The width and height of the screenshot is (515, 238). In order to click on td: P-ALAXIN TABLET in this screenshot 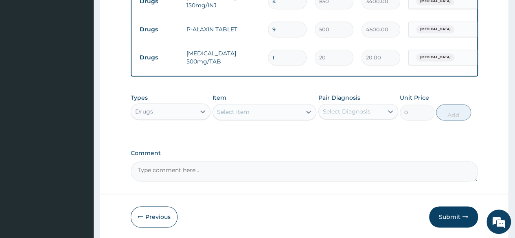, I will do `click(223, 29)`.